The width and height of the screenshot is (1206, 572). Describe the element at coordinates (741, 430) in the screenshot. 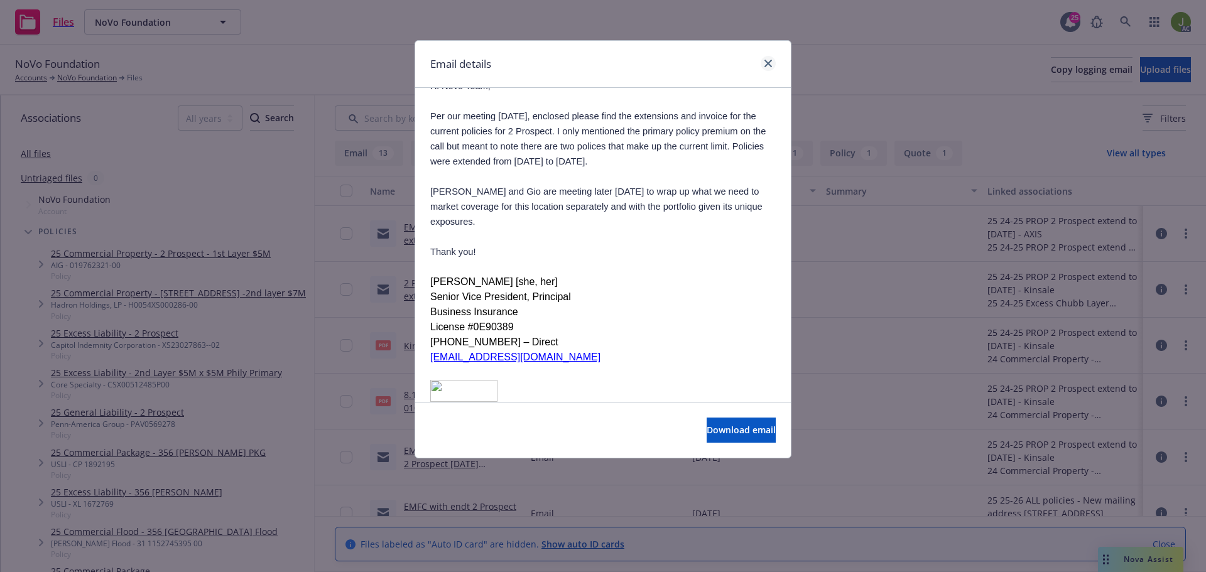

I see `button: Download email` at that location.